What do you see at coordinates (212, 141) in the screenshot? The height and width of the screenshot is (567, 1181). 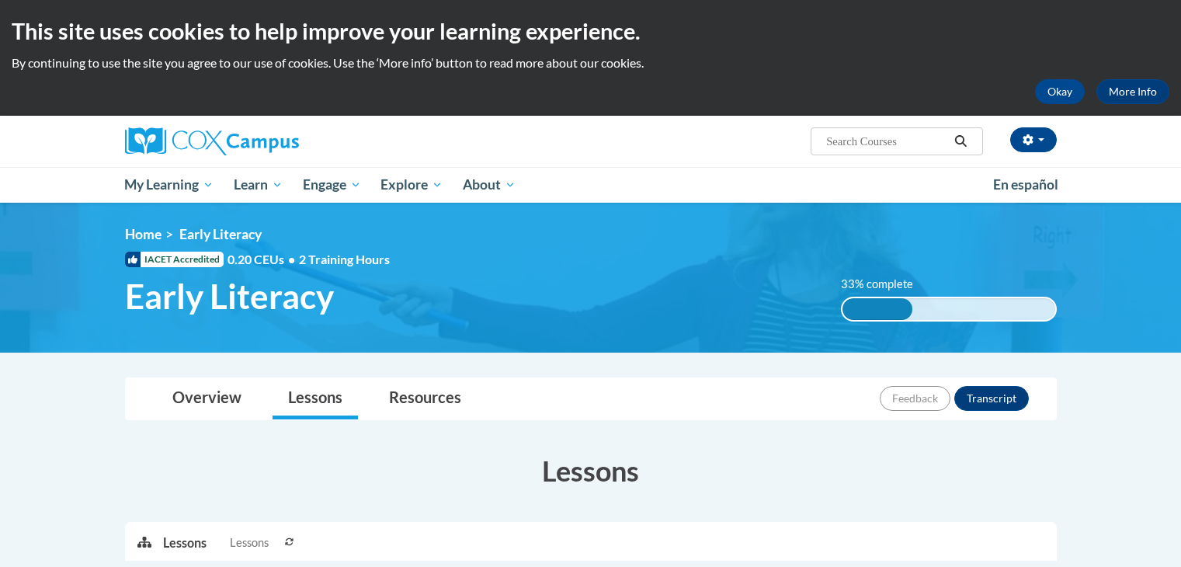 I see `img: Cox Campus` at bounding box center [212, 141].